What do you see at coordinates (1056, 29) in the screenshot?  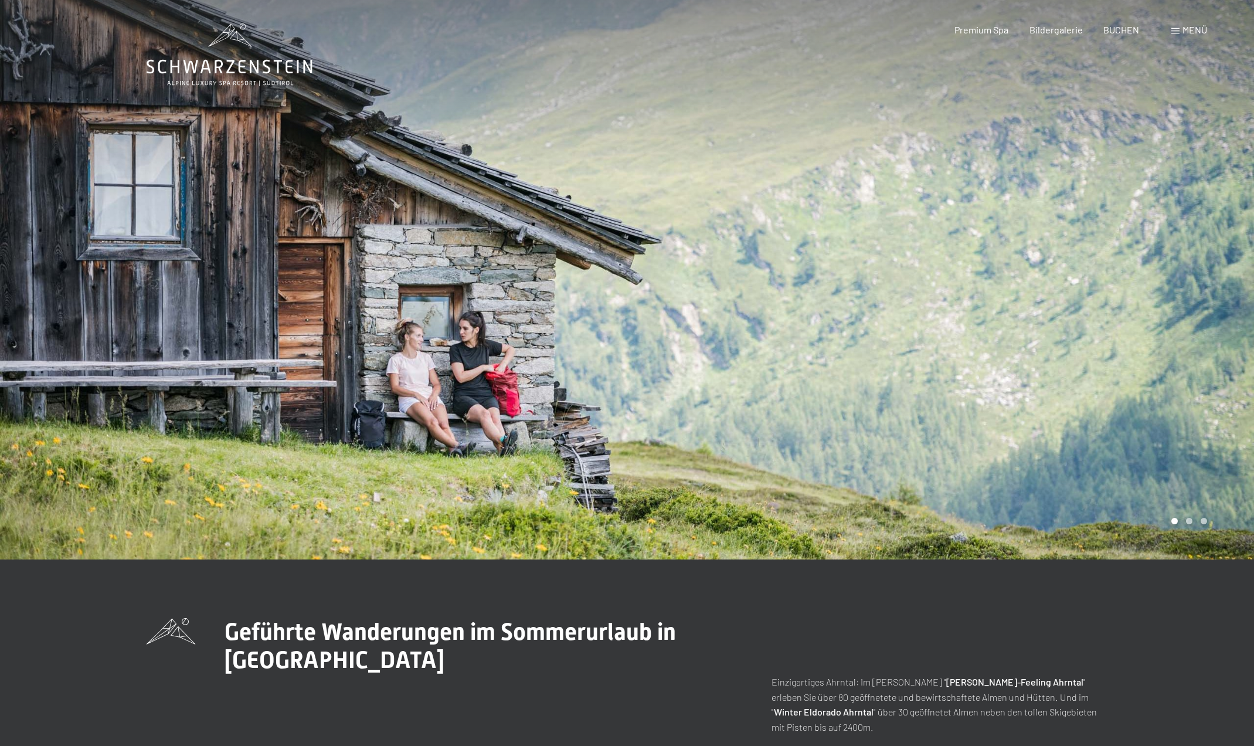 I see `span: Bildergalerie` at bounding box center [1056, 29].